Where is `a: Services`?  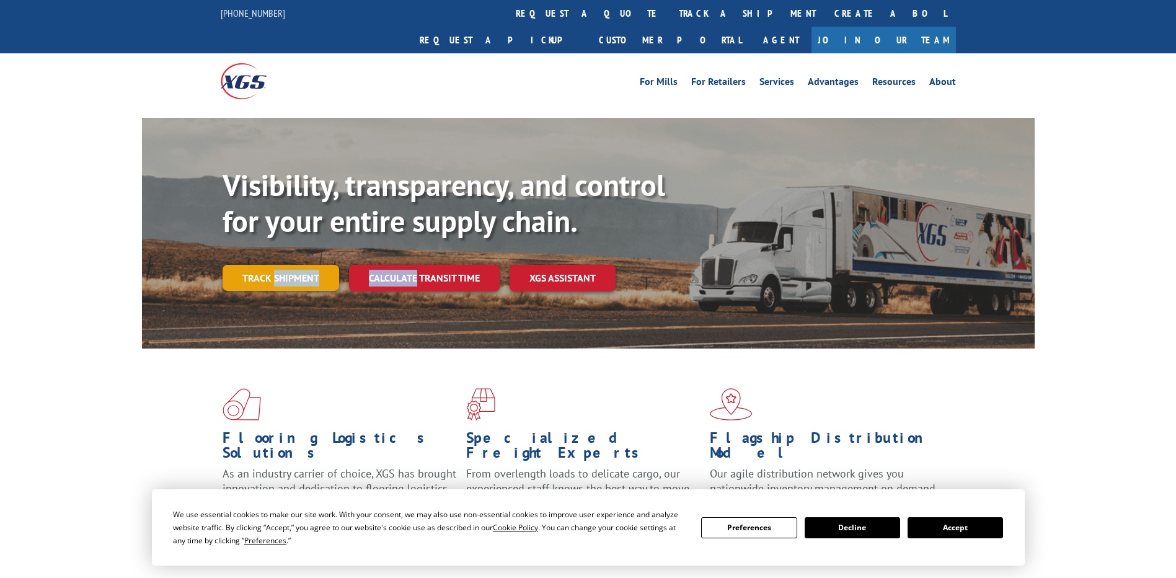
a: Services is located at coordinates (777, 84).